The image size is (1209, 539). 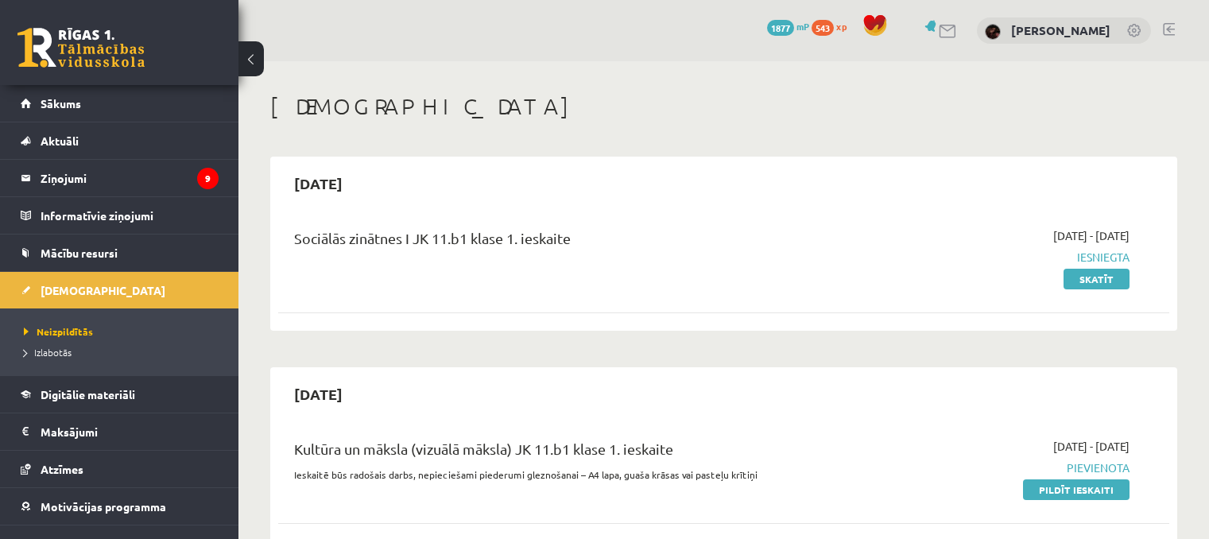 I want to click on a: Informatīvie ziņojumi, so click(x=119, y=215).